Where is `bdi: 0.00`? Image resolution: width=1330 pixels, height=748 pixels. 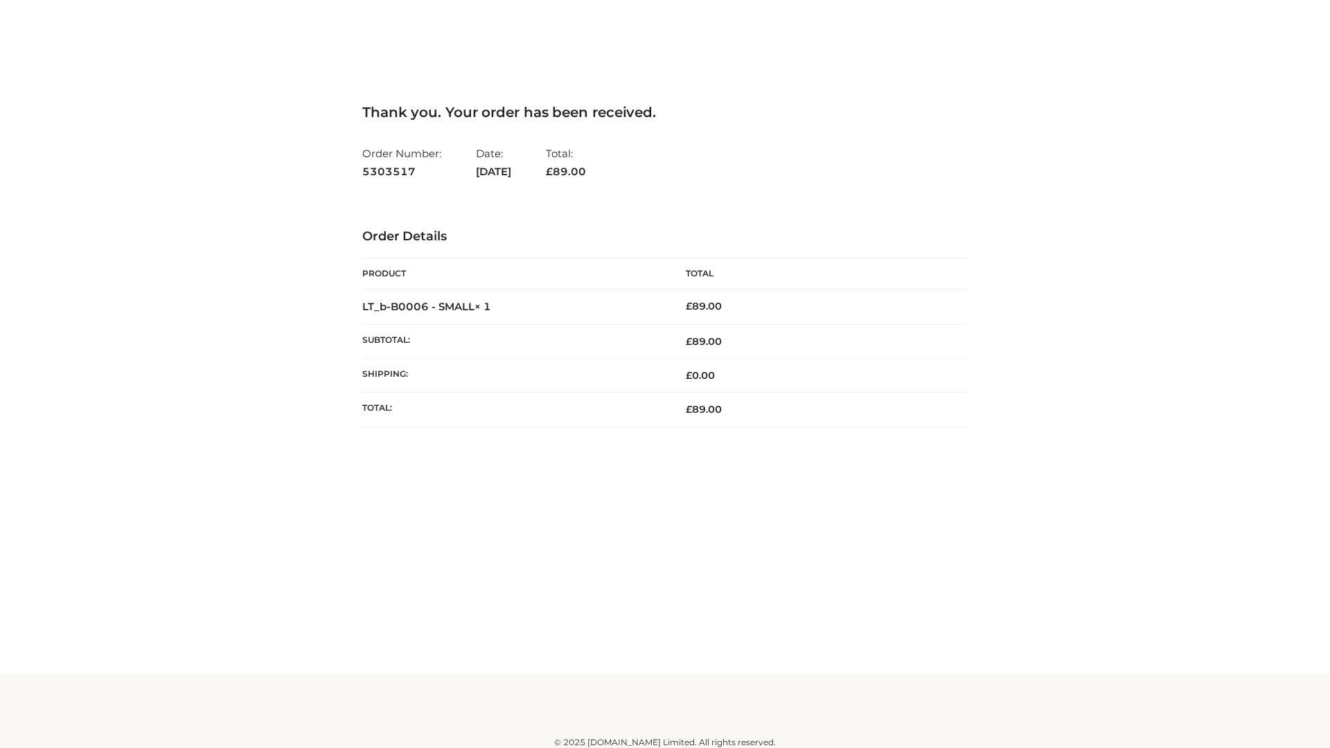
bdi: 0.00 is located at coordinates (700, 376).